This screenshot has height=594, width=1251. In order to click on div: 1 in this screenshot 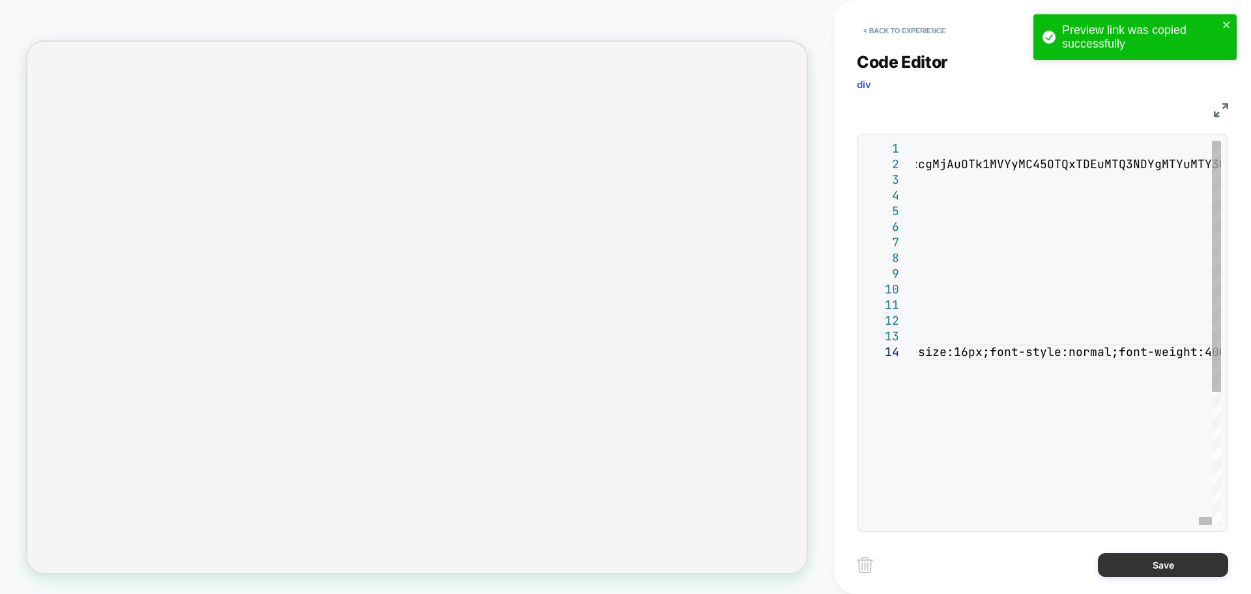, I will do `click(882, 149)`.